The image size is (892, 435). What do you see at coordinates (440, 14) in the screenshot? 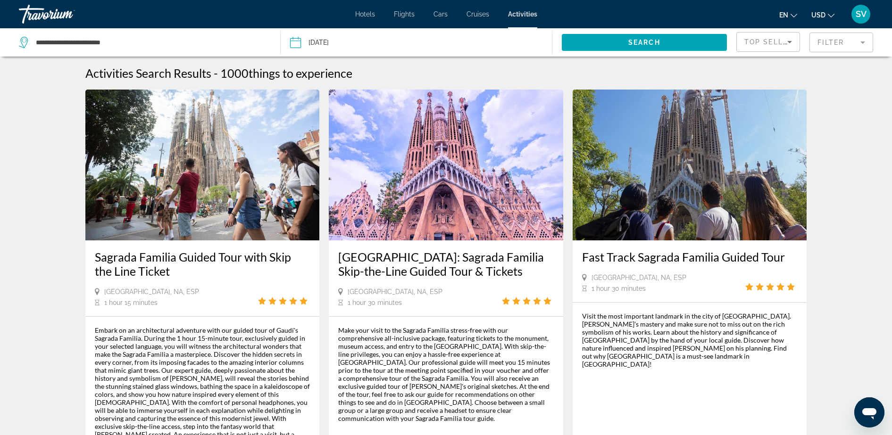
I see `span: Cars` at bounding box center [440, 14].